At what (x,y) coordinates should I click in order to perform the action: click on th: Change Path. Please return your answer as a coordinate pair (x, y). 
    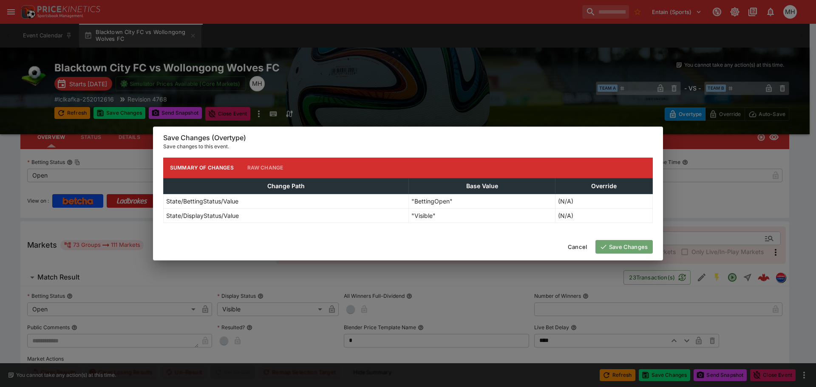
    Looking at the image, I should click on (286, 186).